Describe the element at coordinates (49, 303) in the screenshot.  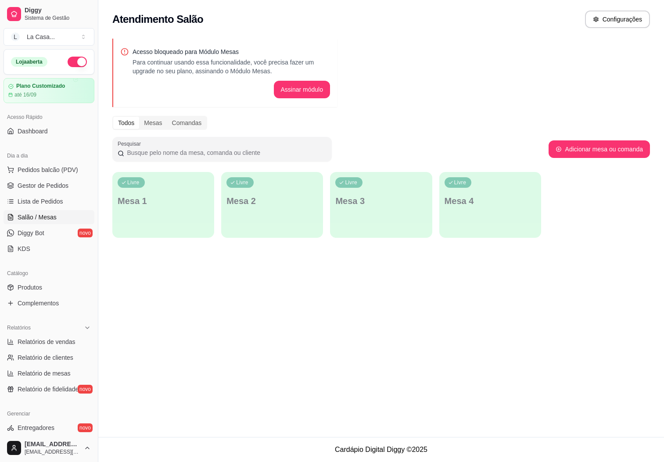
I see `a: Complementos` at that location.